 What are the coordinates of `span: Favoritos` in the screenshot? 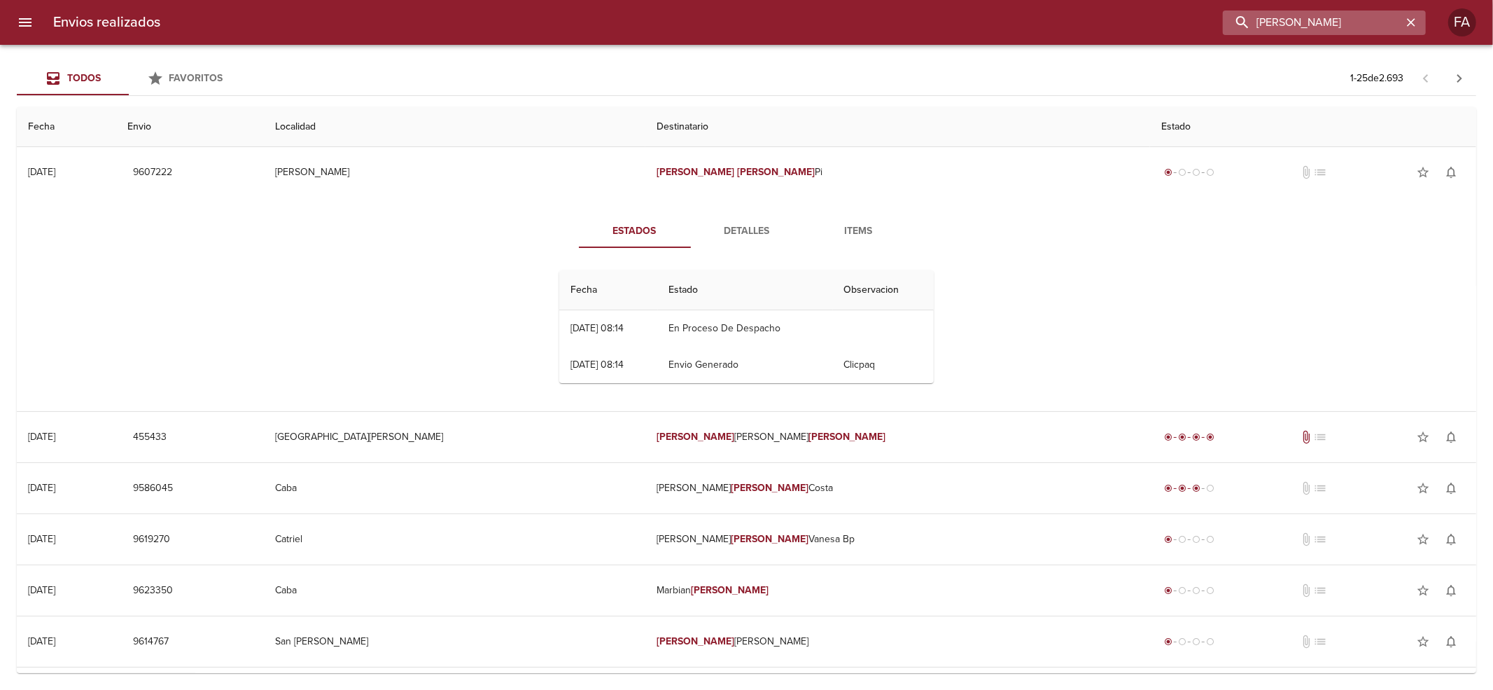 It's located at (196, 78).